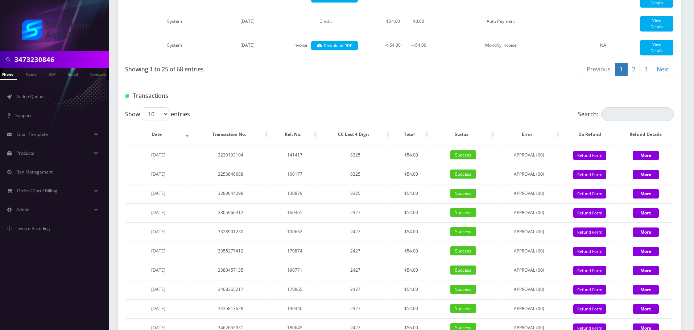 Image resolution: width=694 pixels, height=330 pixels. Describe the element at coordinates (231, 193) in the screenshot. I see `td: 3280644298` at that location.